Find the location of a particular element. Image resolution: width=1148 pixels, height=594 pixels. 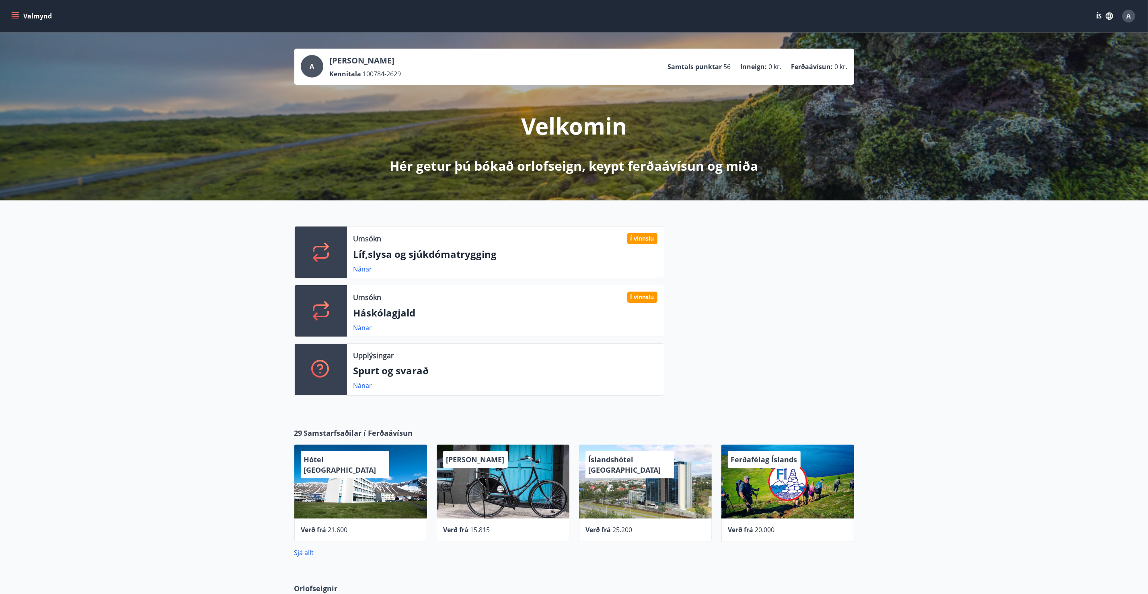

span: Samstarfsaðilar í Ferðaávísun is located at coordinates (358, 433).